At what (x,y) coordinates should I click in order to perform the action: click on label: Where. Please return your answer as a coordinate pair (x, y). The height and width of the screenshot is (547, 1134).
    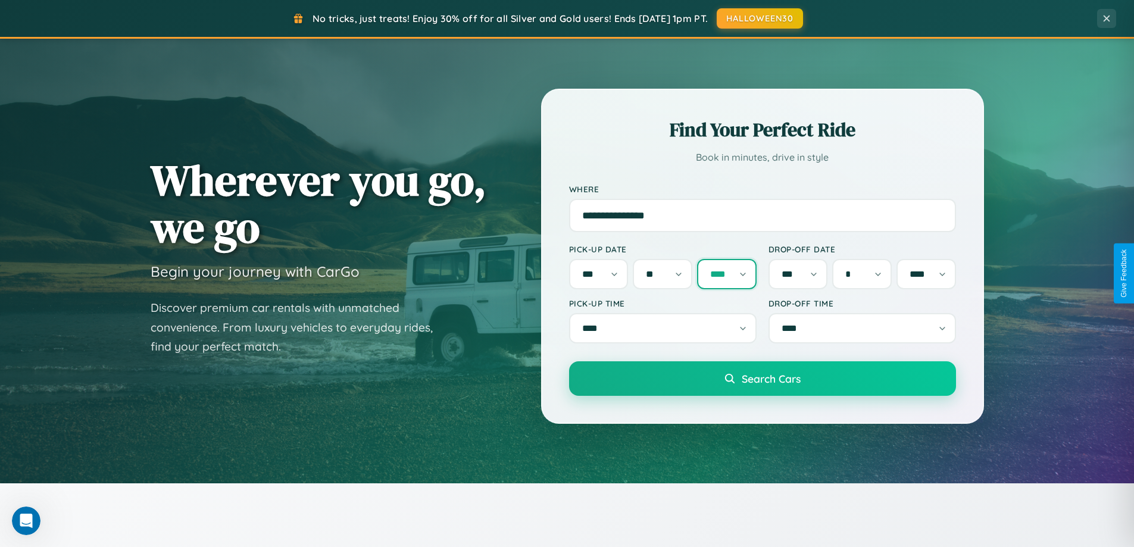
    Looking at the image, I should click on (762, 189).